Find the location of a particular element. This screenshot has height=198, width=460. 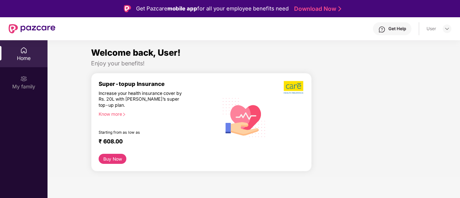

div: Know more is located at coordinates (156, 114).